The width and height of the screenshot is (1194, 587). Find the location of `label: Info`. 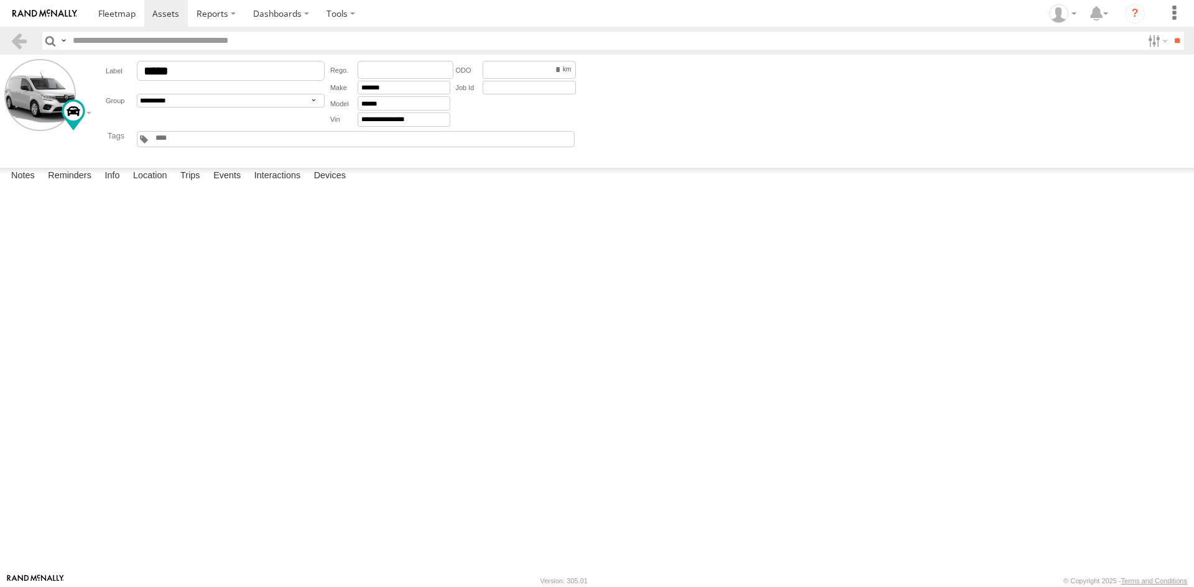

label: Info is located at coordinates (112, 177).